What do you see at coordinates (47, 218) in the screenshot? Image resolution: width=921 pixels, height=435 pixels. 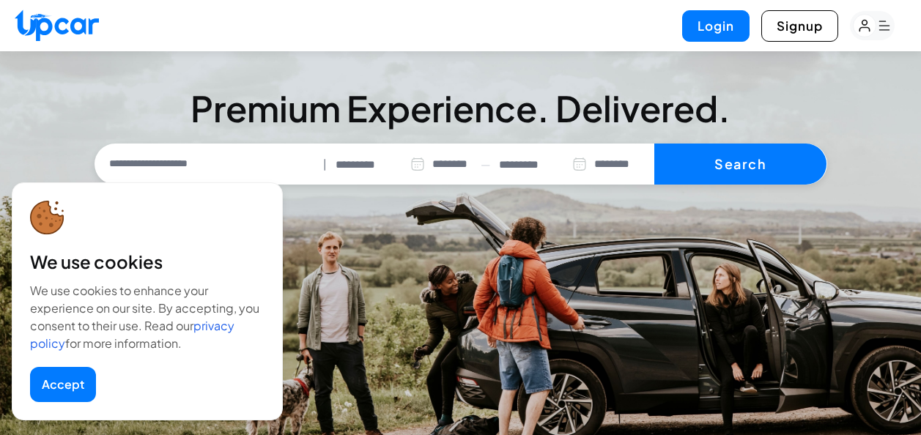 I see `img: cookie-icon.svg` at bounding box center [47, 218].